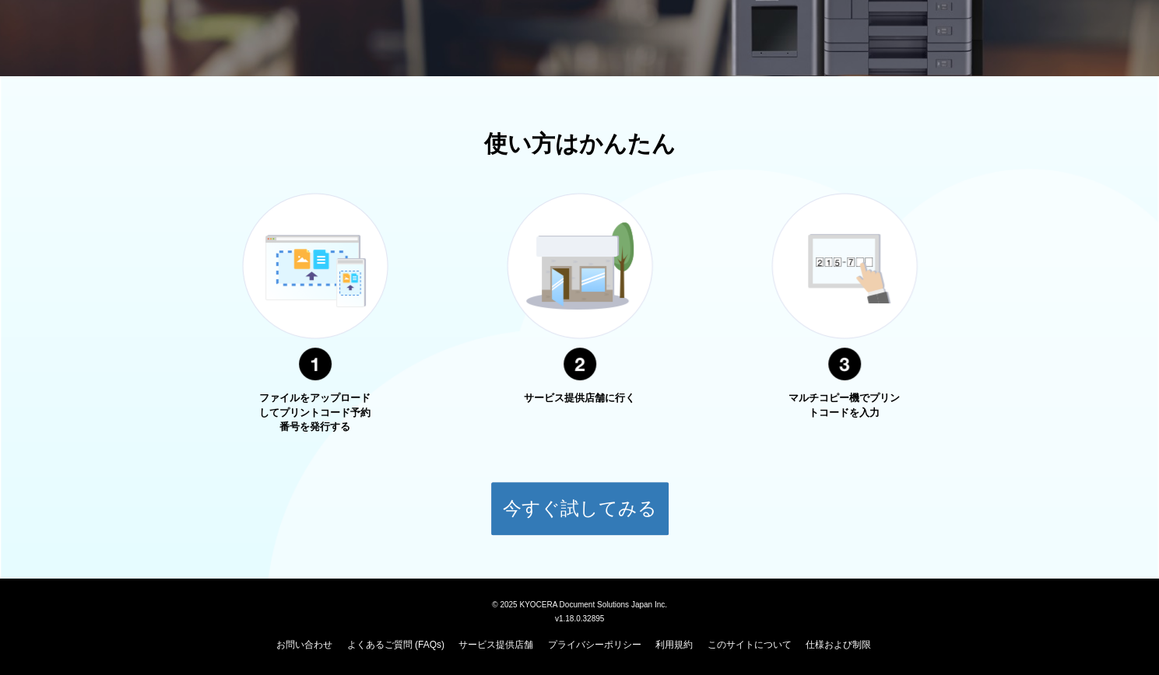 Image resolution: width=1159 pixels, height=675 pixels. Describe the element at coordinates (749, 645) in the screenshot. I see `a: このサイトについて` at that location.